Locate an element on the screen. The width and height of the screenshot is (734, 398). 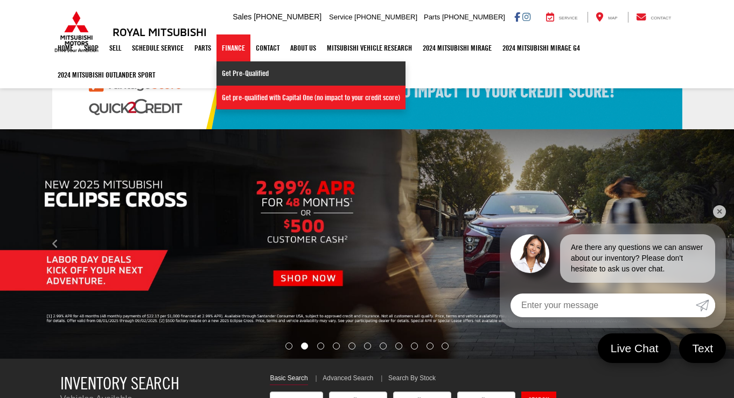
a: Get Pre-Qualified is located at coordinates (311, 73).